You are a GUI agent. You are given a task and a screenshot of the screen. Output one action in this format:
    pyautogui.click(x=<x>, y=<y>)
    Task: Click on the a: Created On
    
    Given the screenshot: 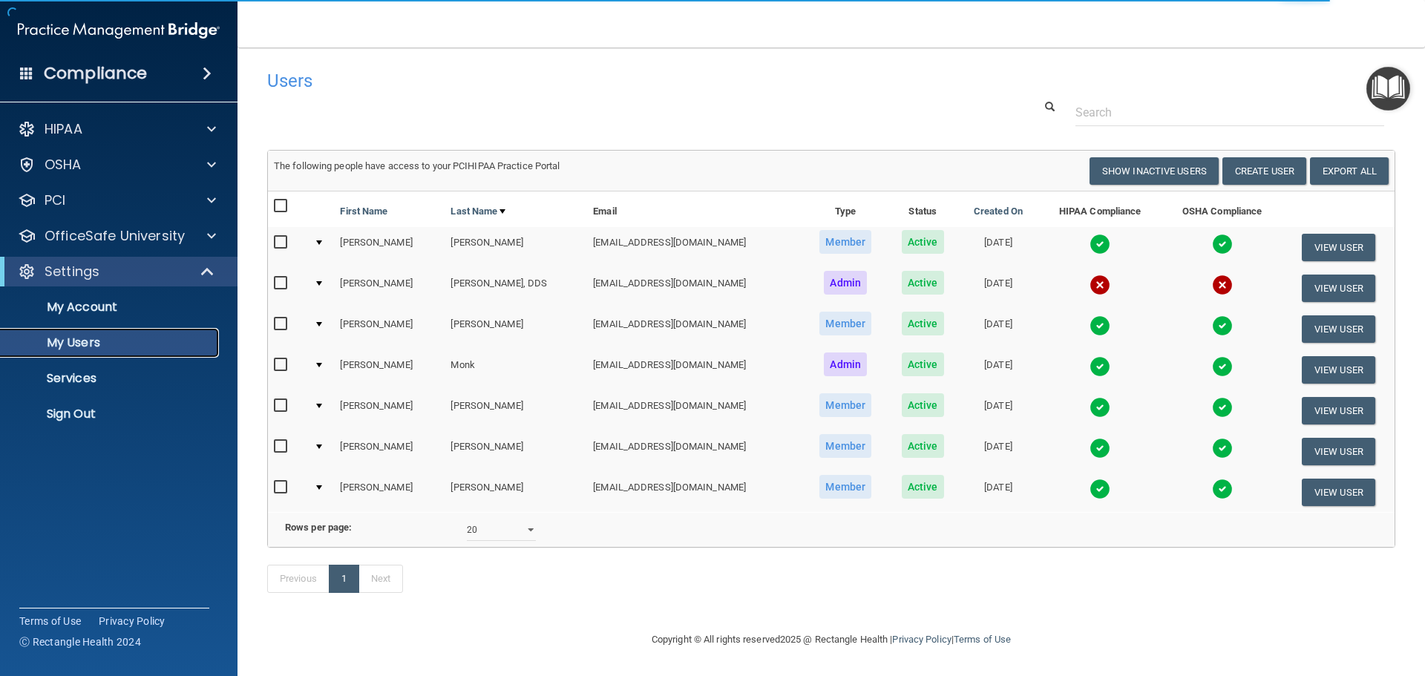 What is the action you would take?
    pyautogui.click(x=998, y=212)
    